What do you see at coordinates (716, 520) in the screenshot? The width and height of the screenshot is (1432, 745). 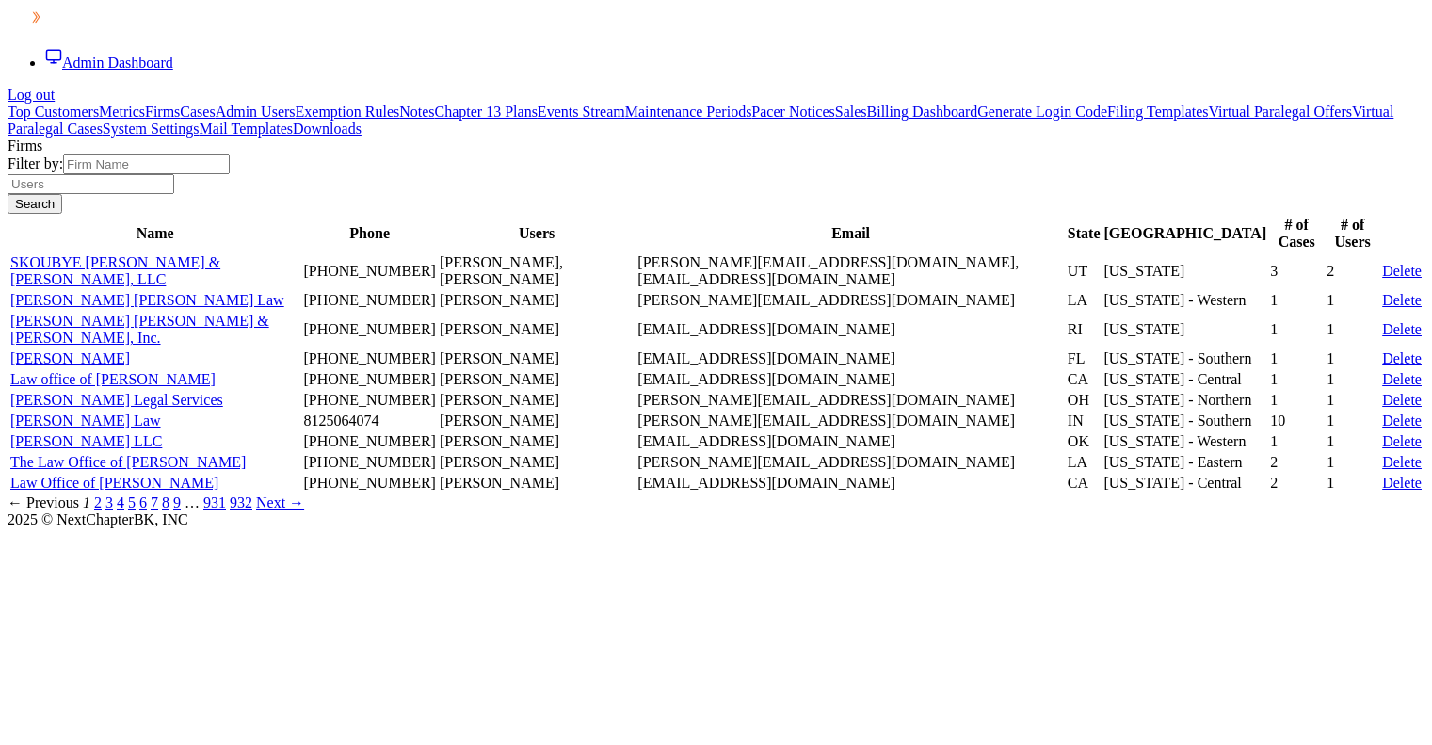 I see `div: 2025 © NextChapterBK, INC` at bounding box center [716, 520].